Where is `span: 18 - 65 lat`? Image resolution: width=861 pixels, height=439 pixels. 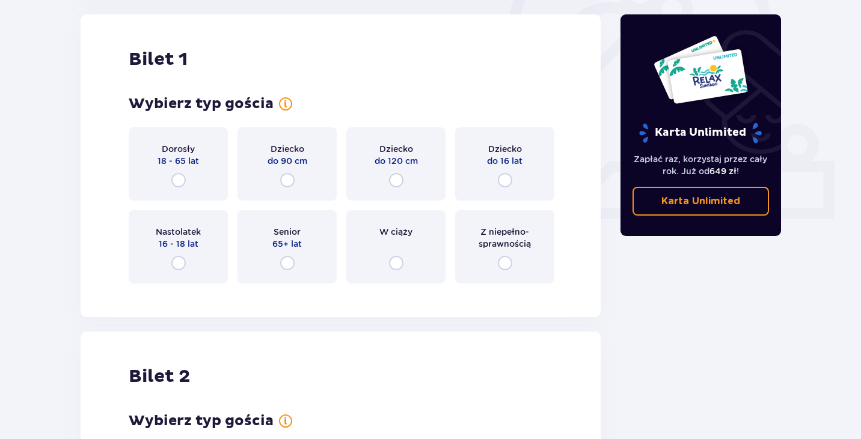 span: 18 - 65 lat is located at coordinates (178, 161).